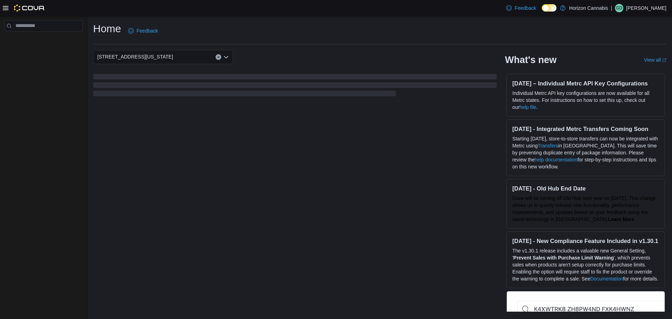 The height and width of the screenshot is (319, 672). Describe the element at coordinates (621, 219) in the screenshot. I see `a: Learn More` at that location.